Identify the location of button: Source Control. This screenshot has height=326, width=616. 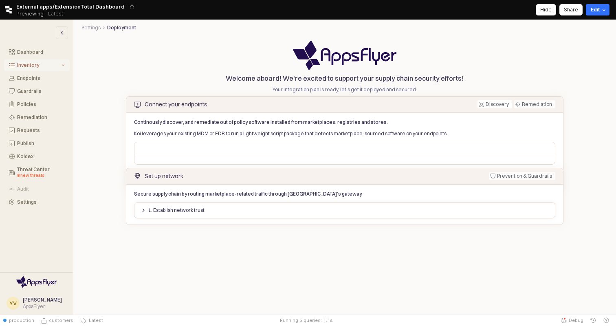
(57, 320).